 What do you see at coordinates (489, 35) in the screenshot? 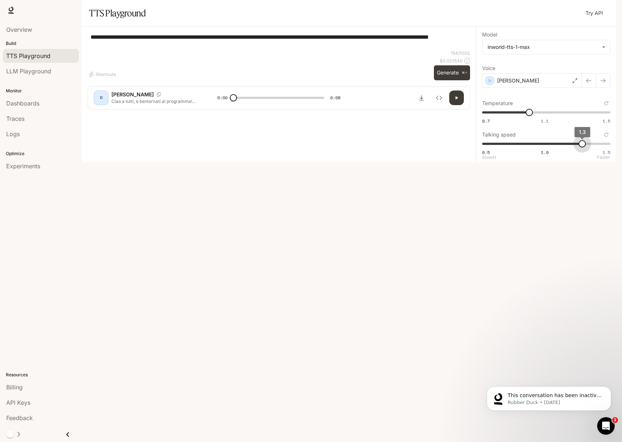
I see `p: Model` at bounding box center [489, 35].